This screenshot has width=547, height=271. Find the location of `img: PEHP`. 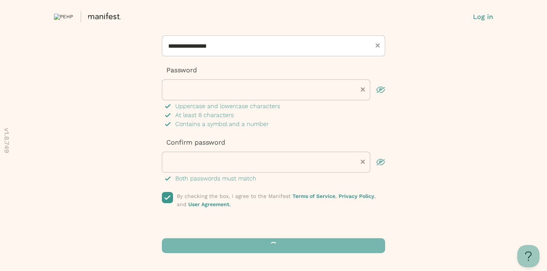

img: PEHP is located at coordinates (63, 17).